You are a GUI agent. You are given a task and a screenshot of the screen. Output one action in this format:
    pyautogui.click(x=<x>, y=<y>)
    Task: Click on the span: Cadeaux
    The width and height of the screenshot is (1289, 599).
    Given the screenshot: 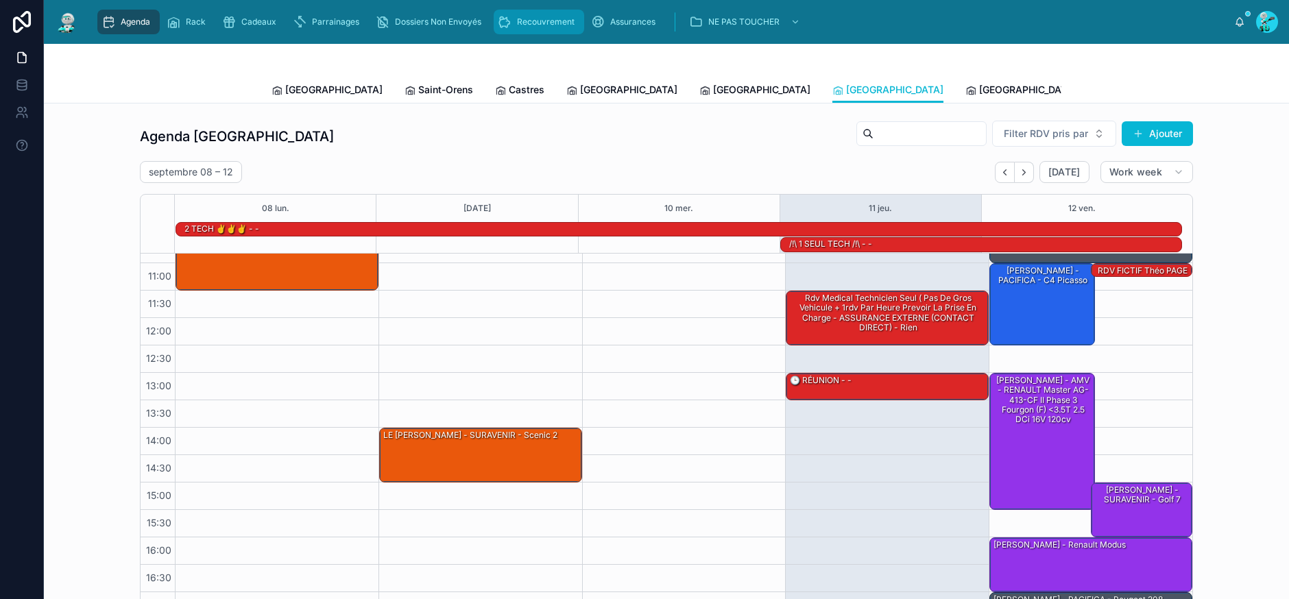 What is the action you would take?
    pyautogui.click(x=258, y=22)
    